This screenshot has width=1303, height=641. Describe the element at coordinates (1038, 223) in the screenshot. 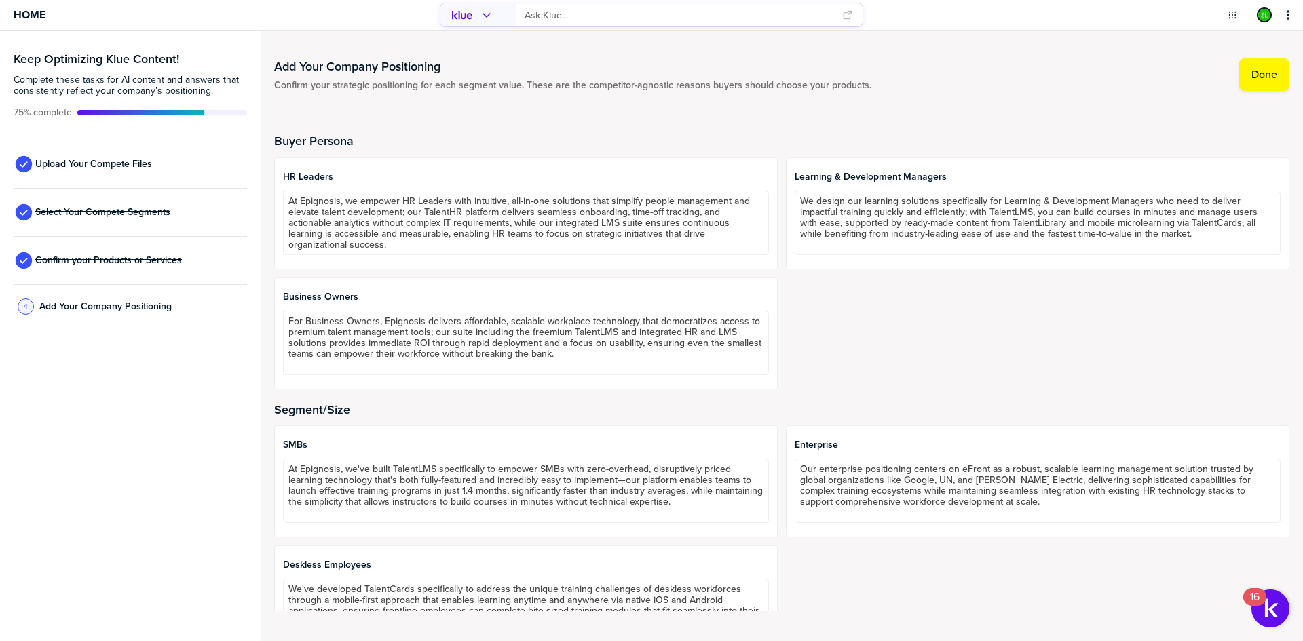

I see `textarea: We design our learning solutions specifically for Learning & Development Managers who need to del...` at that location.